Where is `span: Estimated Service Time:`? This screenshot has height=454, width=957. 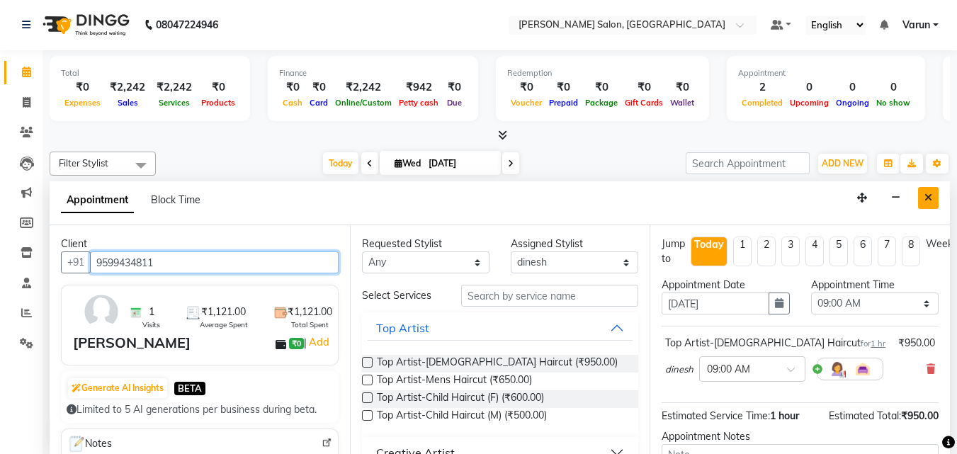
span: Estimated Service Time: is located at coordinates (715, 416).